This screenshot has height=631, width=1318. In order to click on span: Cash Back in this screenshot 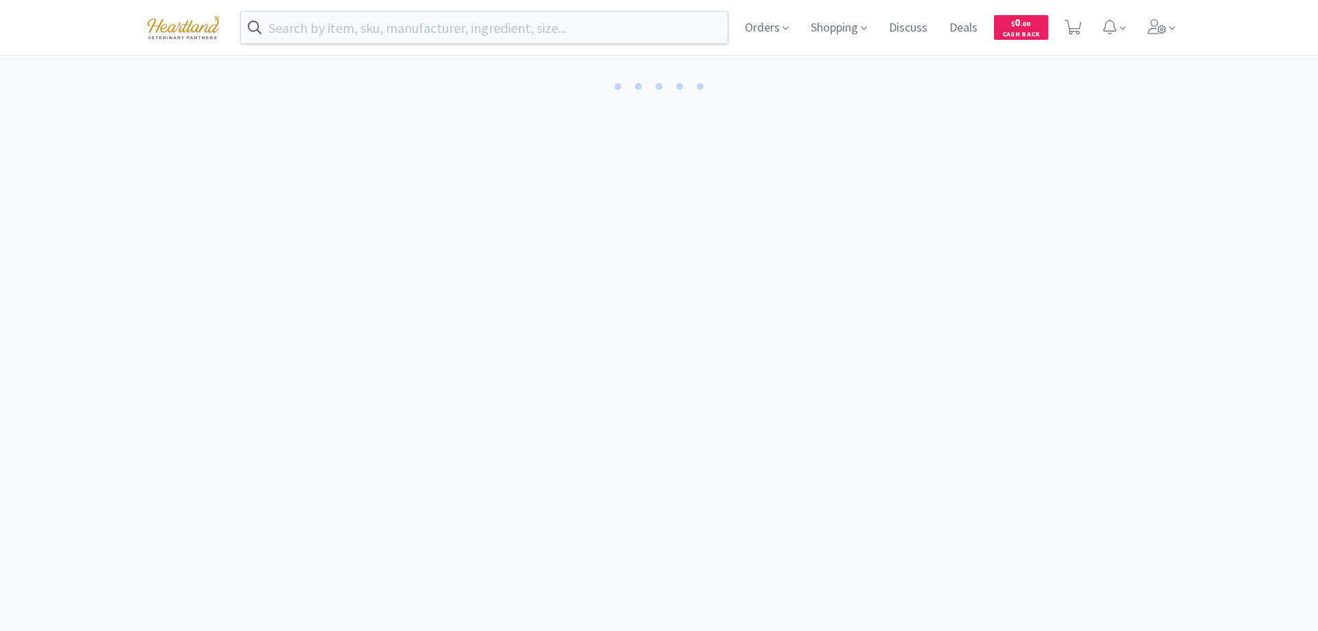, I will do `click(1021, 35)`.